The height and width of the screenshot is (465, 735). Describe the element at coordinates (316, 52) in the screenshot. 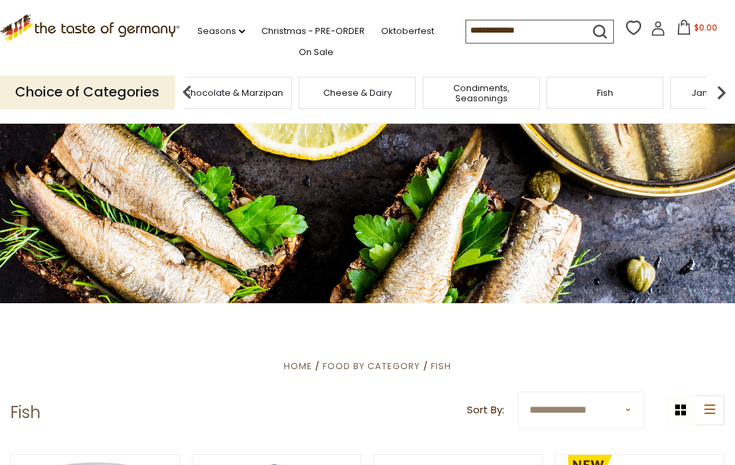

I see `a: On Sale` at that location.